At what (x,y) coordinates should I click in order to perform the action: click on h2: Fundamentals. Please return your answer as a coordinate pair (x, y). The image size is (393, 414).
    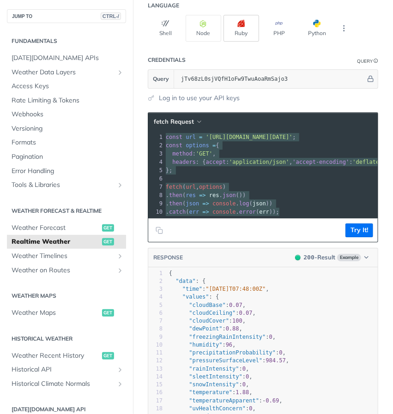
    Looking at the image, I should click on (66, 41).